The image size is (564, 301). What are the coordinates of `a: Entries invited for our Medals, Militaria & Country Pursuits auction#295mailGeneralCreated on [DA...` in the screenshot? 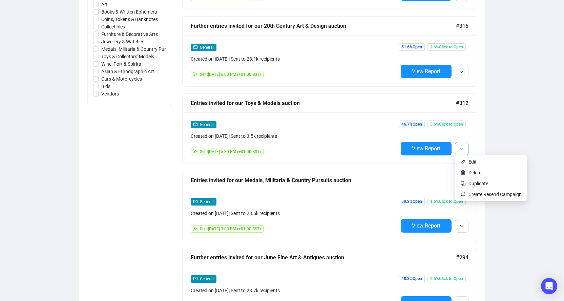 It's located at (329, 206).